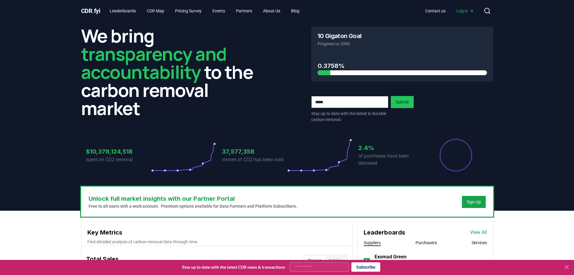 This screenshot has height=275, width=574. What do you see at coordinates (402, 44) in the screenshot?
I see `p: Progress to 2050` at bounding box center [402, 44].